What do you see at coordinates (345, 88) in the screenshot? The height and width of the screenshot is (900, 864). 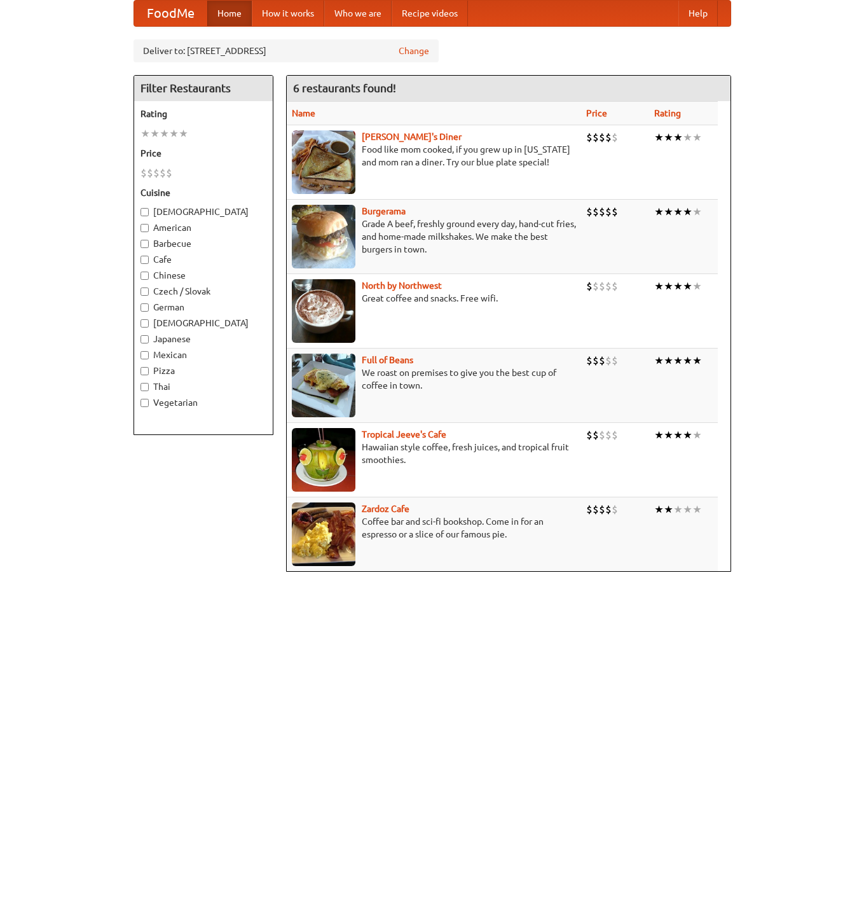 I see `ng-pluralize: 6 restaurants found!` at bounding box center [345, 88].